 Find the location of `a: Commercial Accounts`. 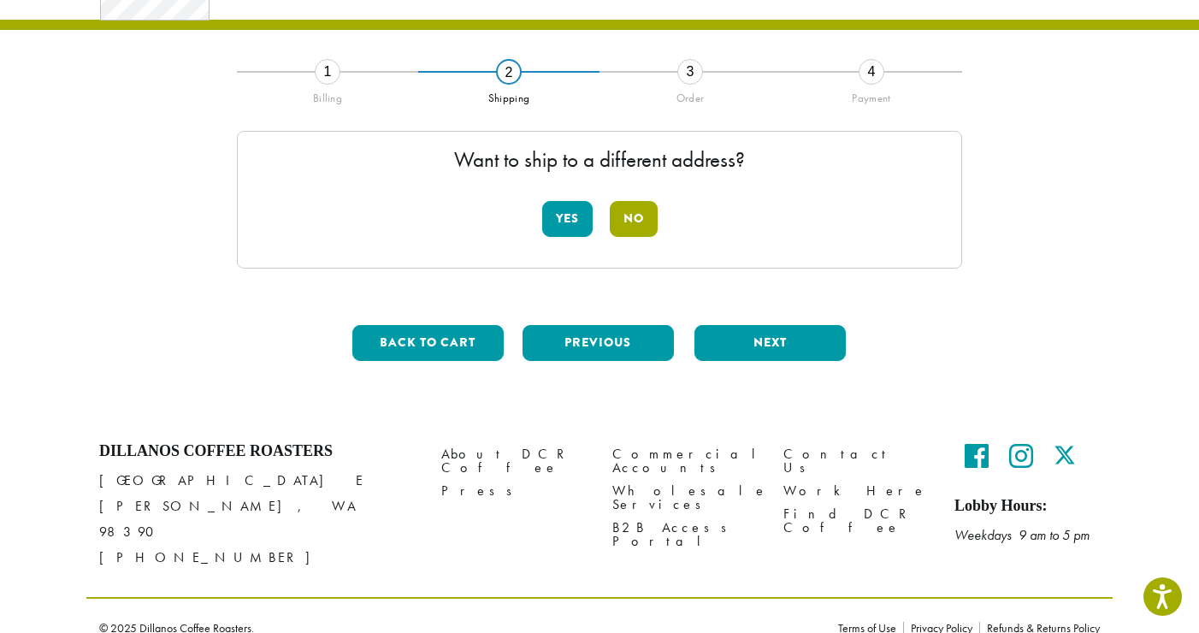

a: Commercial Accounts is located at coordinates (685, 460).